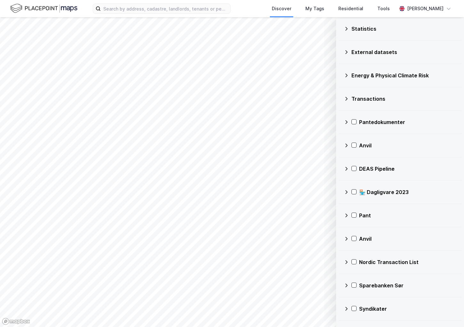 The width and height of the screenshot is (464, 327). What do you see at coordinates (407, 192) in the screenshot?
I see `div: 🏪 Dagligvare 2023` at bounding box center [407, 192].